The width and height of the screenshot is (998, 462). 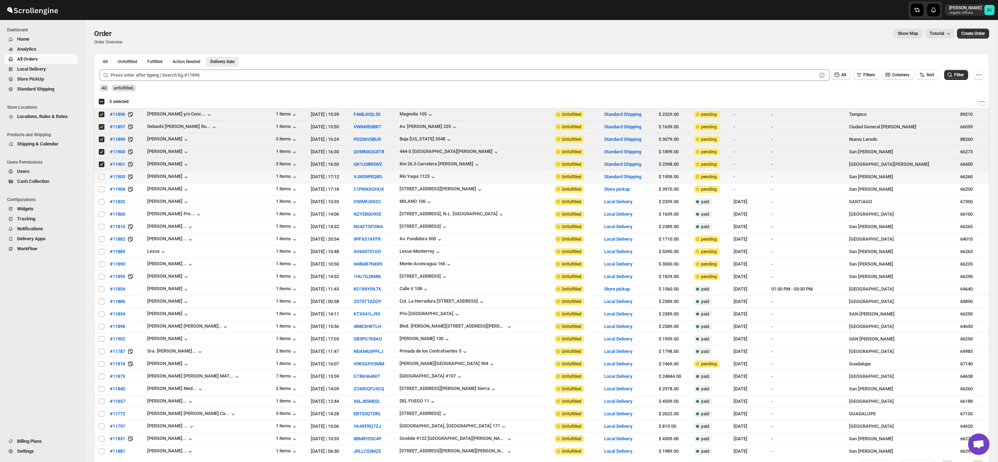 I want to click on button: #11860, so click(x=117, y=214).